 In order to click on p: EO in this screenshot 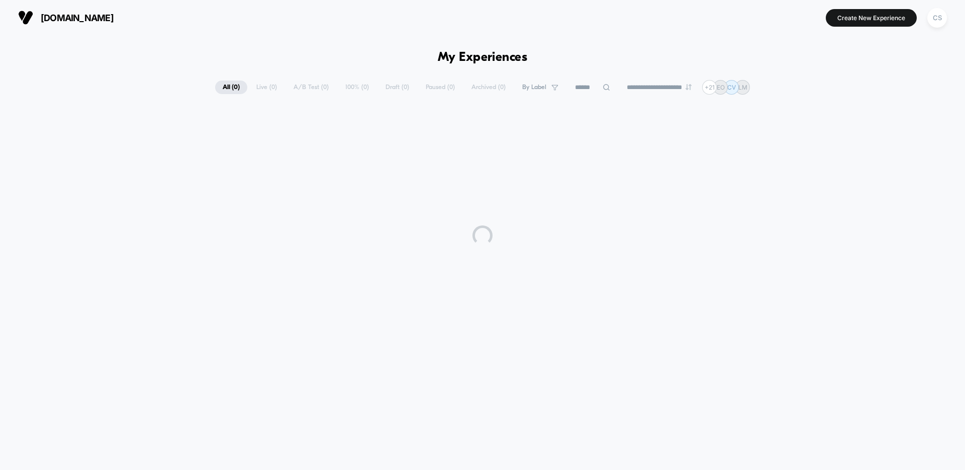, I will do `click(721, 87)`.